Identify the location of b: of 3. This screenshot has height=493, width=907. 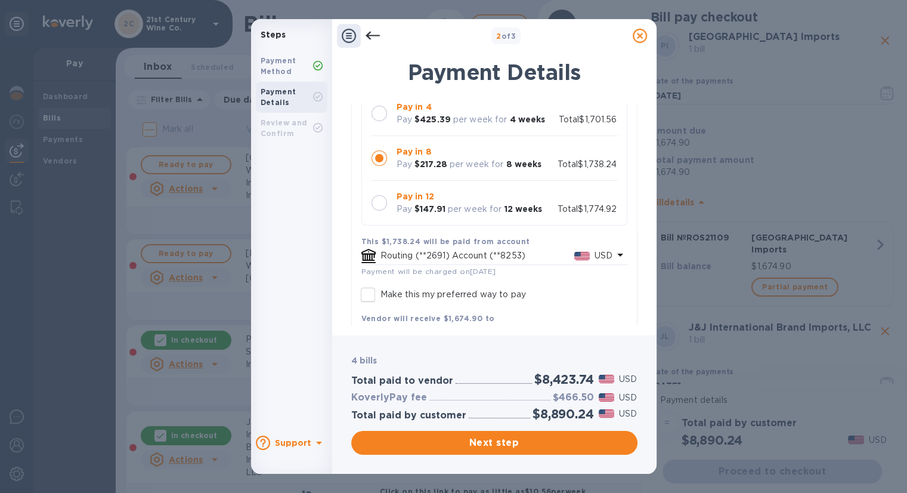
(506, 36).